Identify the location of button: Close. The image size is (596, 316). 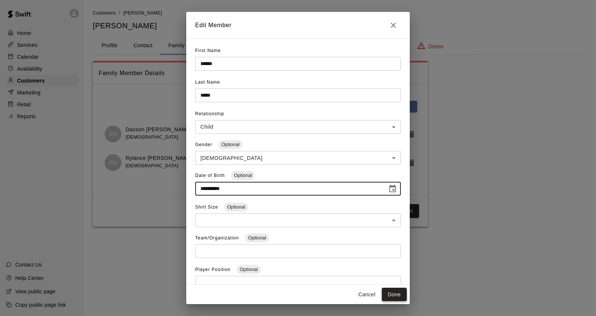
(393, 25).